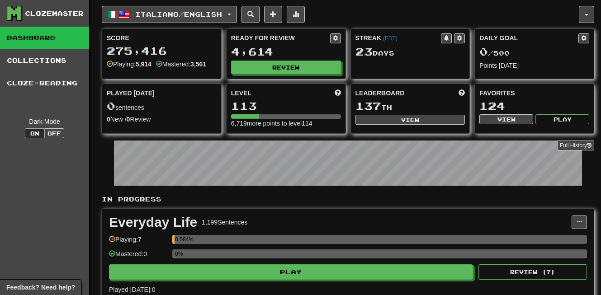 The width and height of the screenshot is (601, 295). What do you see at coordinates (296, 14) in the screenshot?
I see `button: More stats` at bounding box center [296, 14].